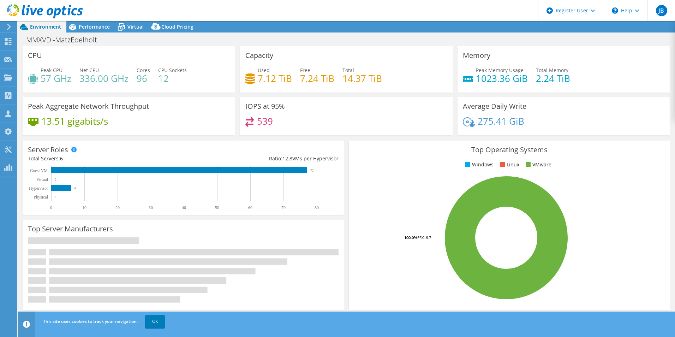 This screenshot has height=337, width=675. What do you see at coordinates (136, 26) in the screenshot?
I see `span: Virtual` at bounding box center [136, 26].